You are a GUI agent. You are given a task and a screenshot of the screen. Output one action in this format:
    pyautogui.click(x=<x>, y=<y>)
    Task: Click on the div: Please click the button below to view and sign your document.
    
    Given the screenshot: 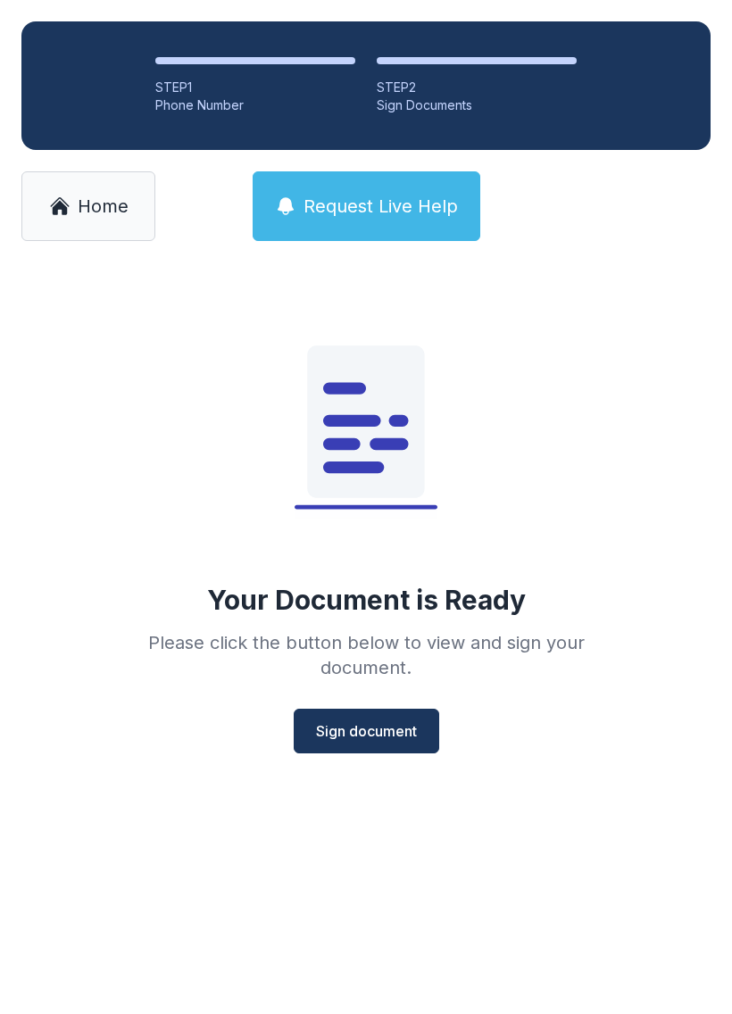 What is the action you would take?
    pyautogui.click(x=366, y=655)
    